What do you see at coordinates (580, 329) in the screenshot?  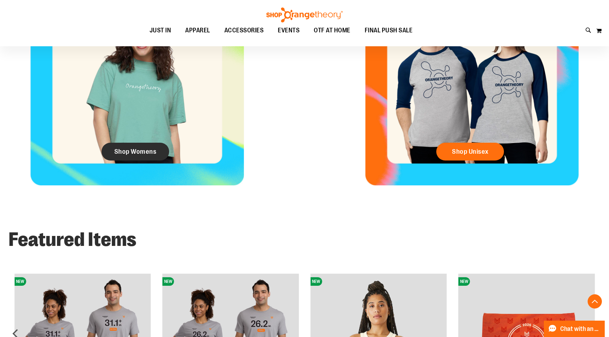 I see `span: Chat with an Expert` at bounding box center [580, 329].